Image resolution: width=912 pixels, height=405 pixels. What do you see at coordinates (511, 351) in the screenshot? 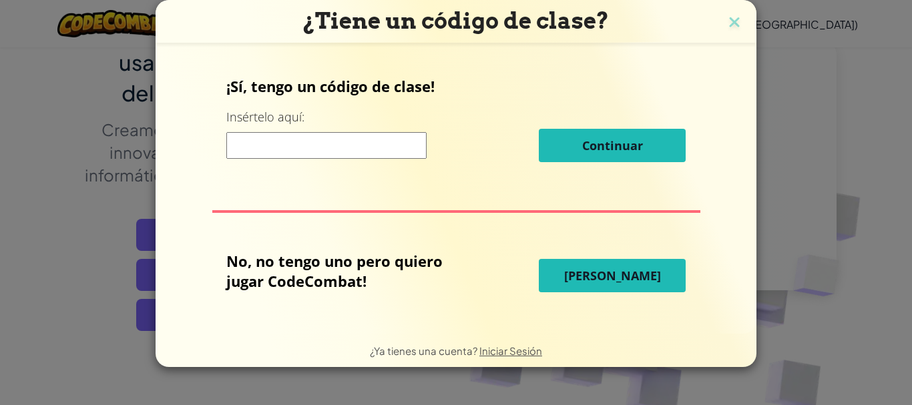
I see `span: Iniciar Sesión` at bounding box center [511, 351].